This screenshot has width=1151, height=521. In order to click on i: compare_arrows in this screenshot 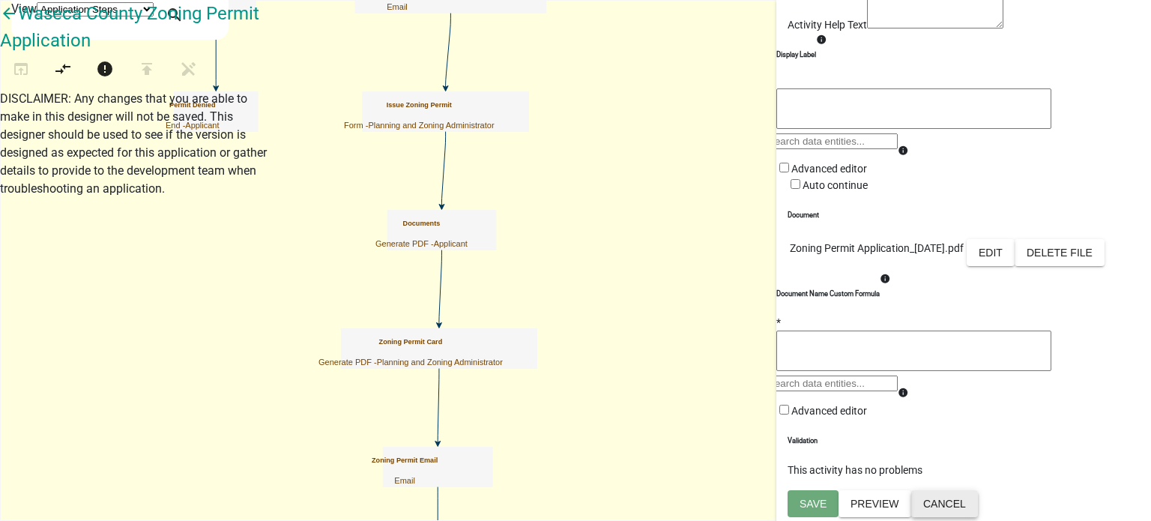, I will do `click(63, 70)`.